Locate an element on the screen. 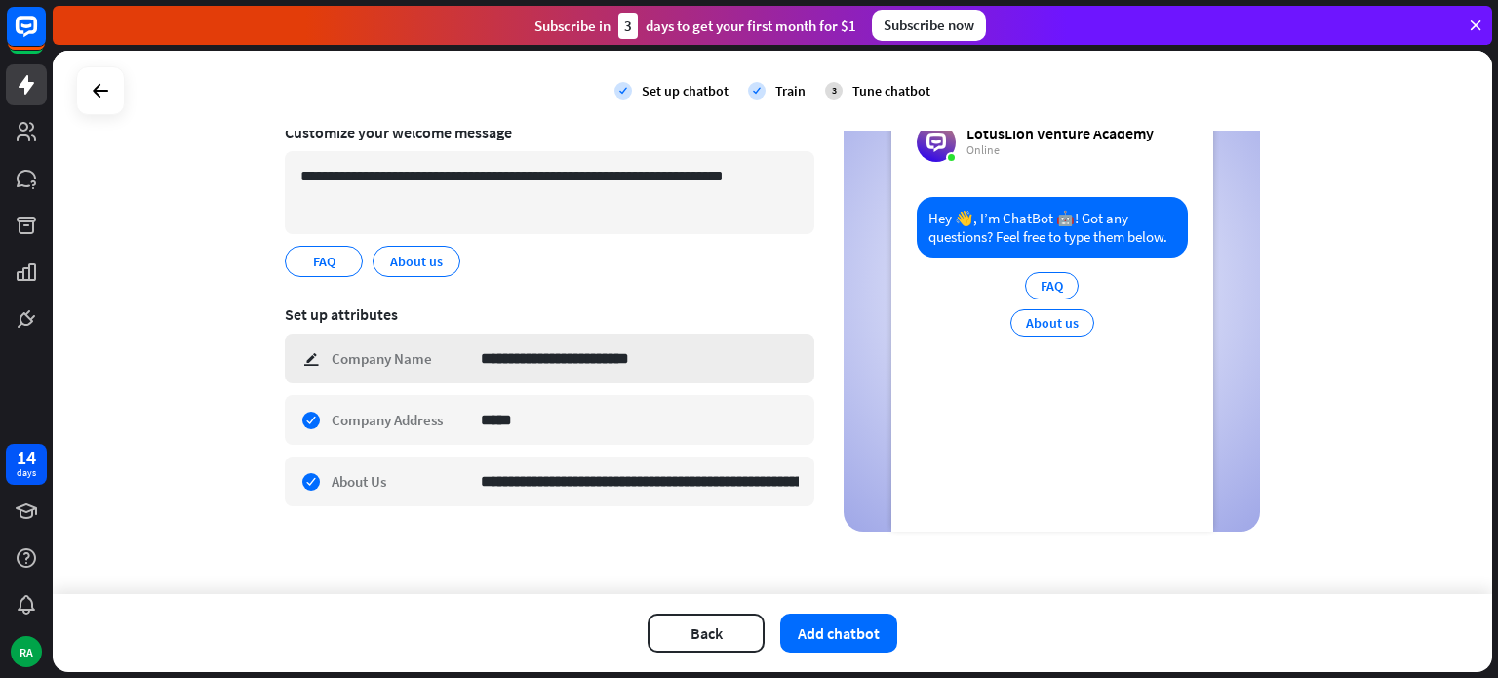 This screenshot has width=1498, height=678. span: FAQ is located at coordinates (324, 261).